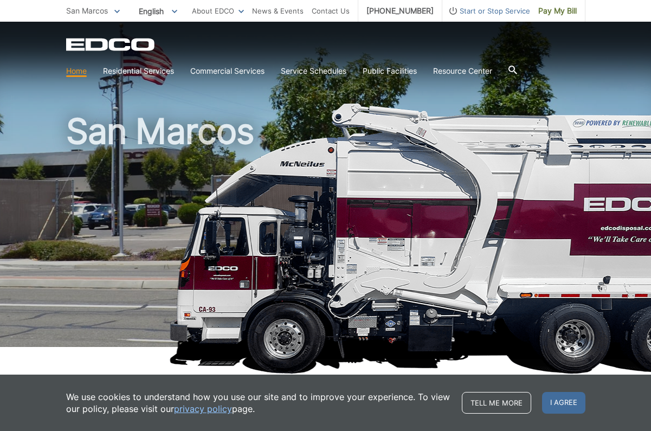  I want to click on a: Residential Services, so click(138, 71).